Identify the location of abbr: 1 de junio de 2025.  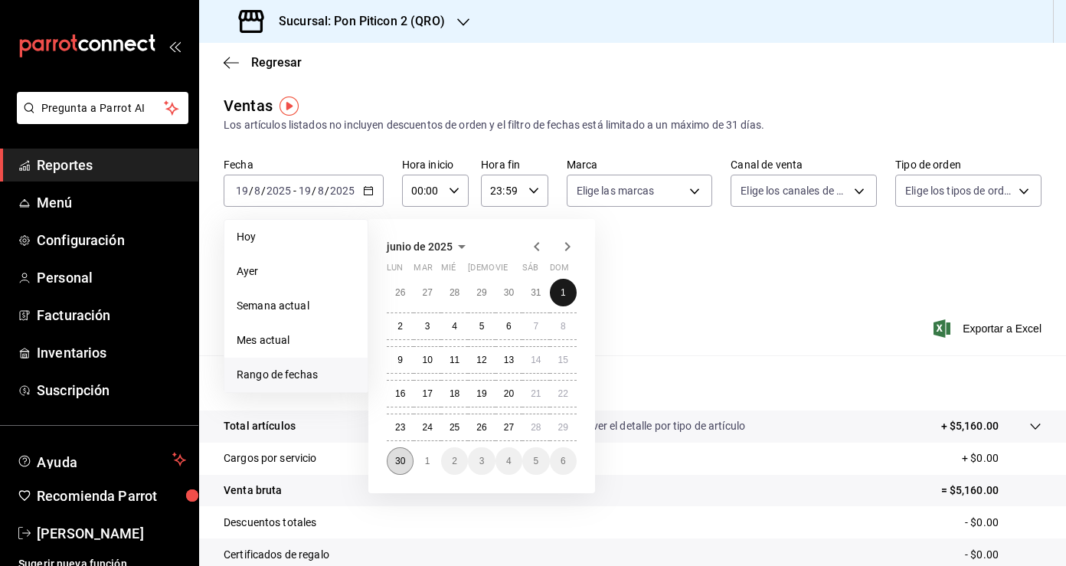
(563, 292).